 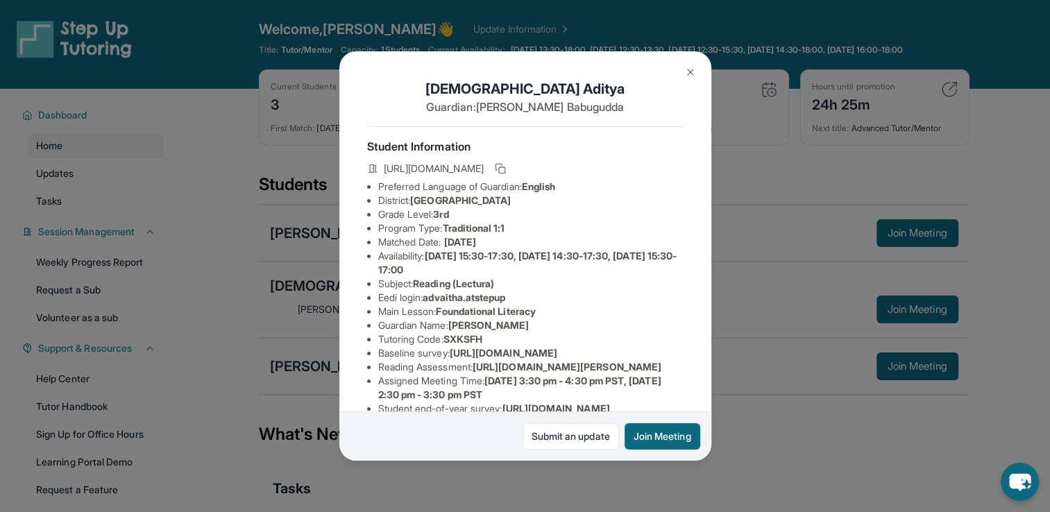 I want to click on li: Assigned Meeting Time :, so click(x=531, y=388).